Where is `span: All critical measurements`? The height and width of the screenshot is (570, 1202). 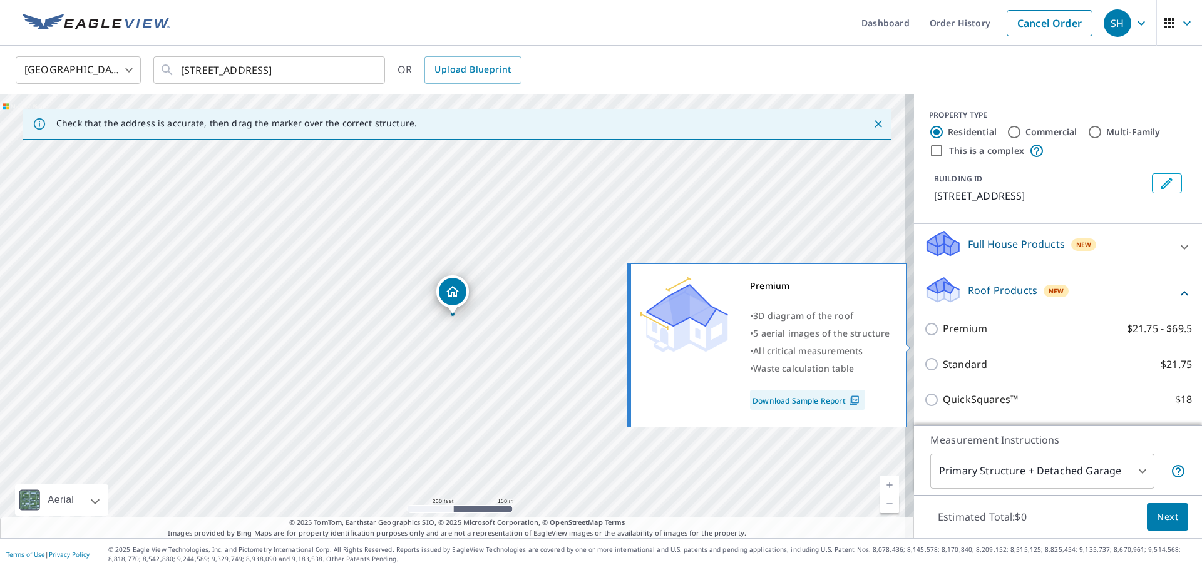 span: All critical measurements is located at coordinates (808, 351).